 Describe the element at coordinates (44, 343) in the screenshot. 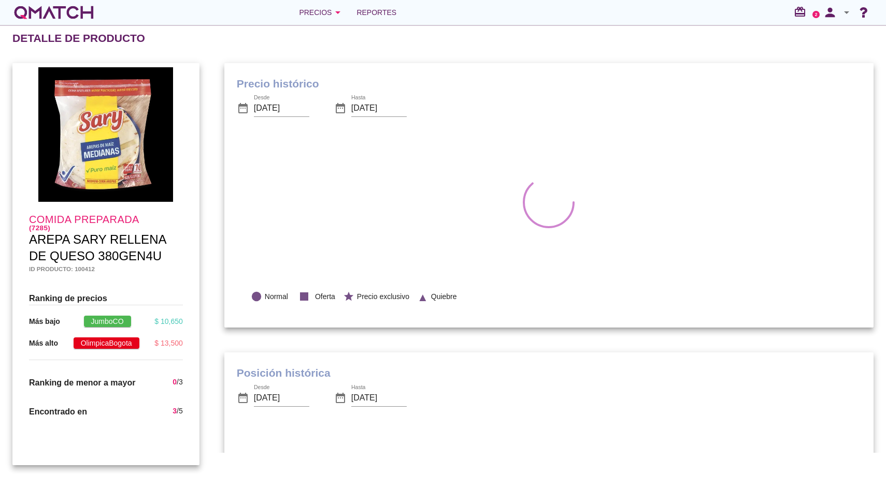

I see `p: Más alto` at that location.